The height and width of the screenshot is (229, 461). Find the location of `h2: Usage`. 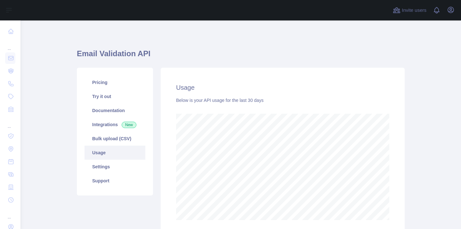

h2: Usage is located at coordinates (283, 88).